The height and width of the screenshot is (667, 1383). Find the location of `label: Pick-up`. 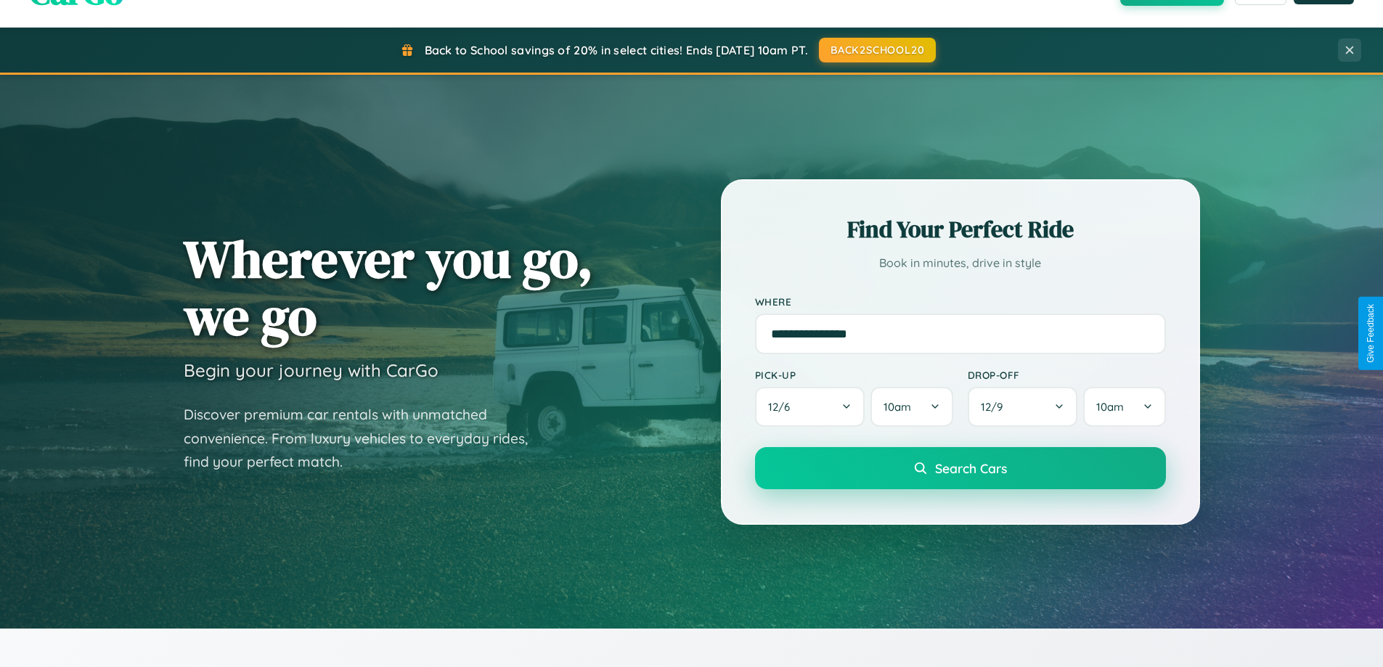

label: Pick-up is located at coordinates (854, 375).